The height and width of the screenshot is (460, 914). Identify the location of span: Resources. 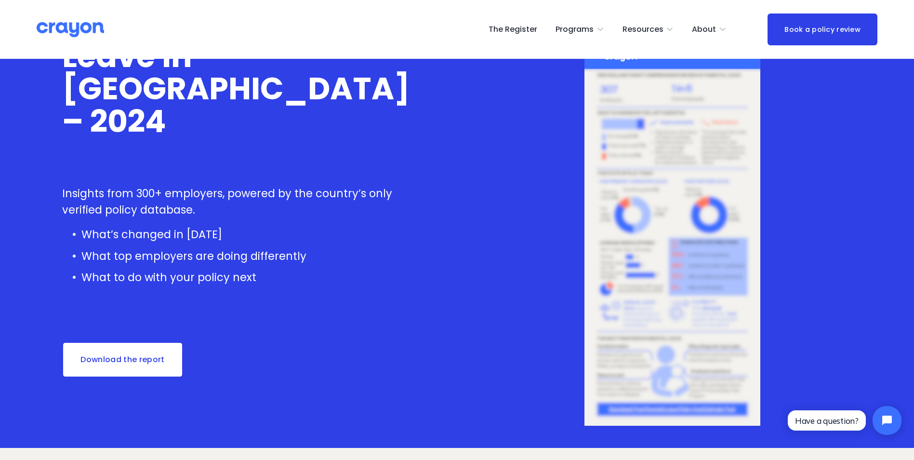
(643, 29).